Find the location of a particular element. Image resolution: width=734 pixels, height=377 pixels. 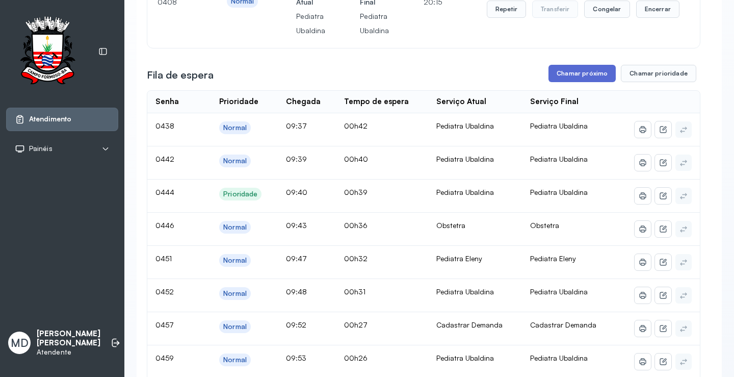

span: 09:37 is located at coordinates (296, 125).